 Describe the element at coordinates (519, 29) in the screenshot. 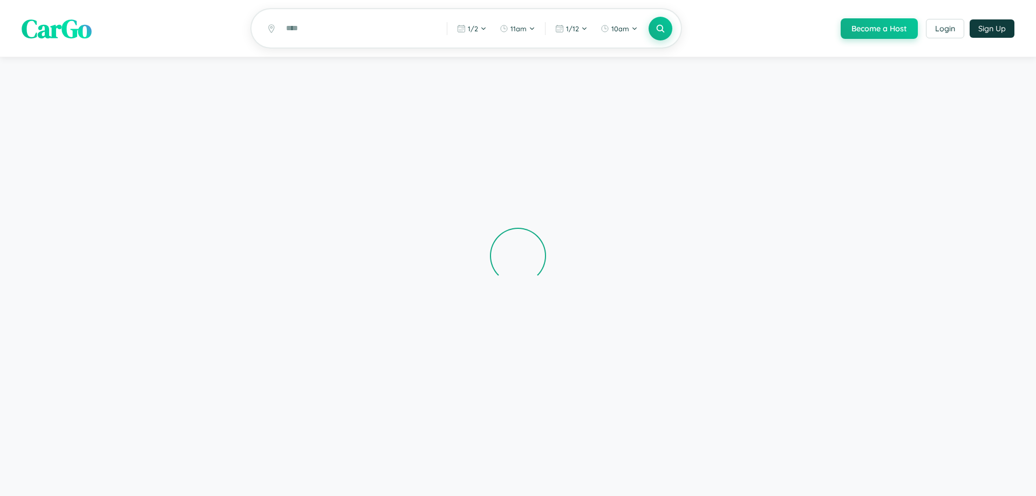

I see `span: 11am` at that location.